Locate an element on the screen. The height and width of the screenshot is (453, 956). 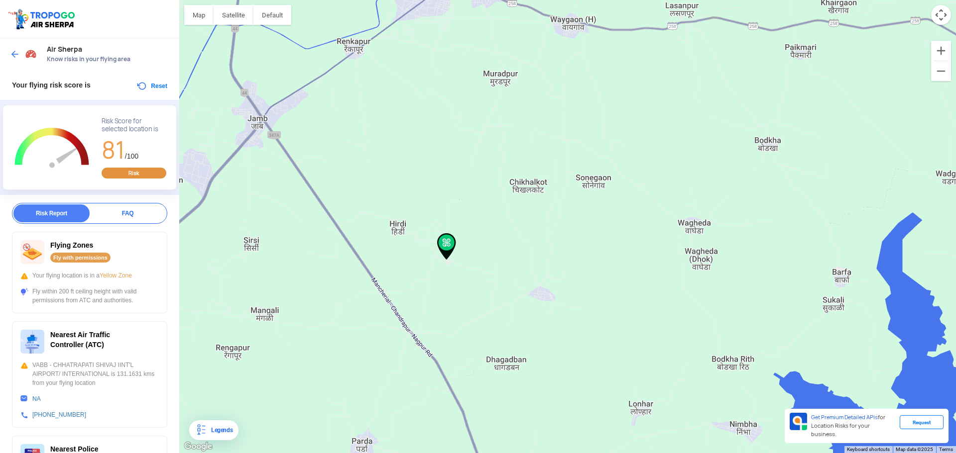
a: Open this area in Google Maps (opens a new window) is located at coordinates (198, 447).